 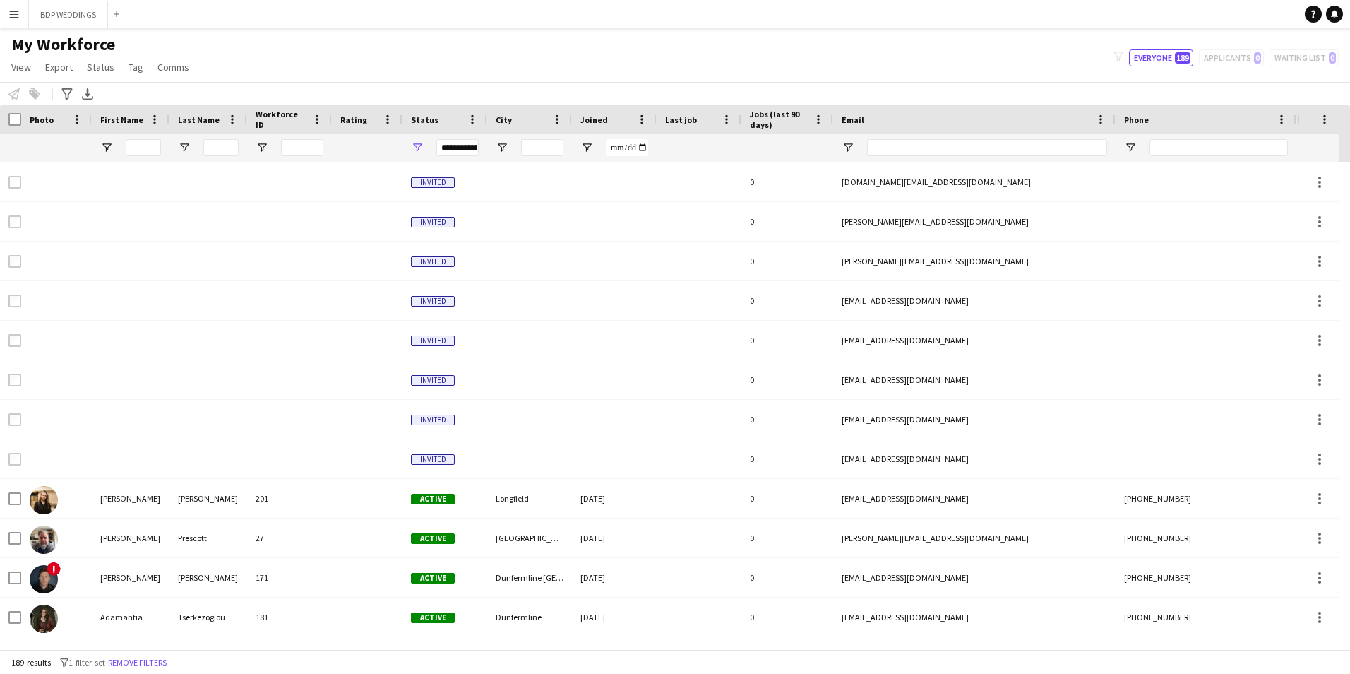 I want to click on span: 189, so click(x=1183, y=58).